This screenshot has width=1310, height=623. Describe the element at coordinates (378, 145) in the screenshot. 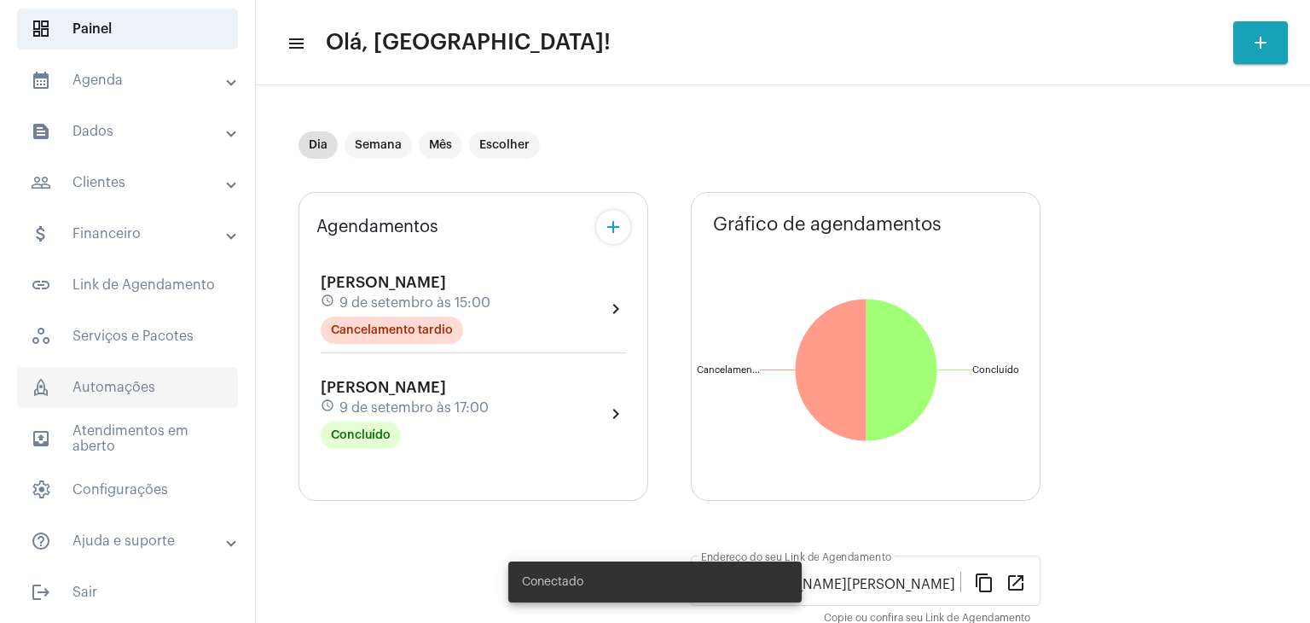

I see `mat-chip: Semana` at that location.